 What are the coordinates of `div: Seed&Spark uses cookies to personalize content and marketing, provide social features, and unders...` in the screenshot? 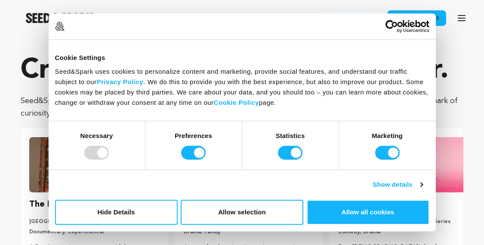 It's located at (242, 87).